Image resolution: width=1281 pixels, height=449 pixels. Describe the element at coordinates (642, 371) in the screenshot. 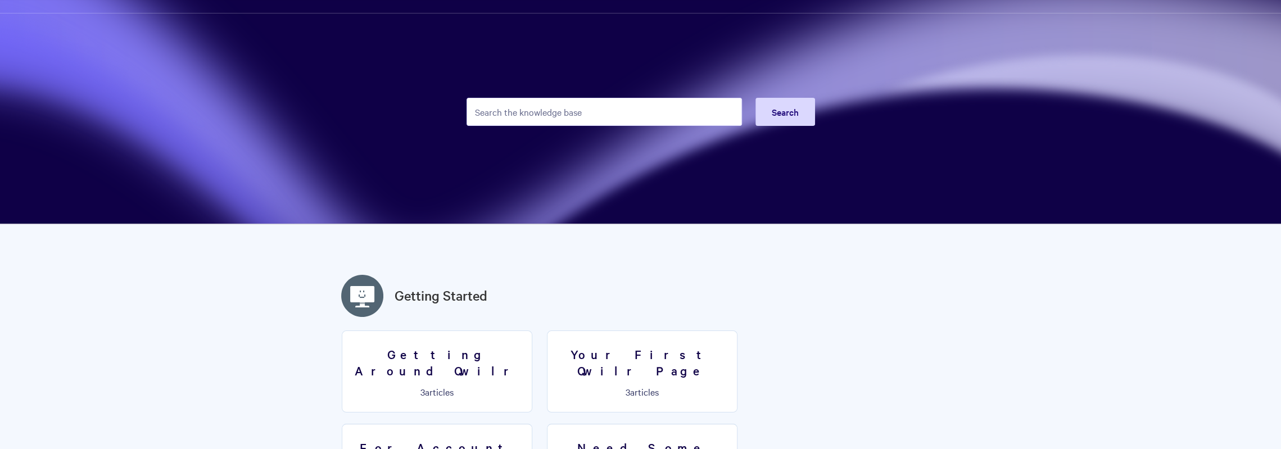

I see `a: Your First Qwilr Page 3articles` at that location.